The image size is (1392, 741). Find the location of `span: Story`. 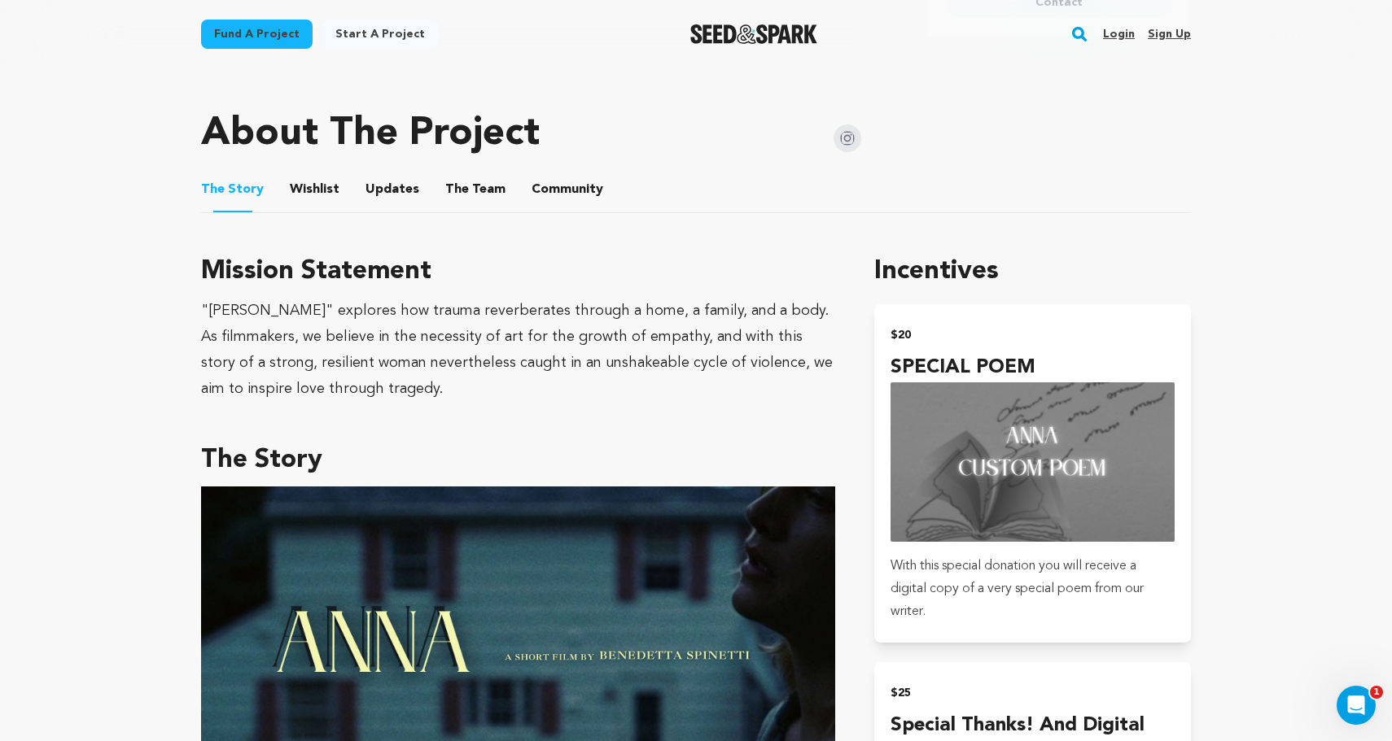

span: Story is located at coordinates (232, 190).